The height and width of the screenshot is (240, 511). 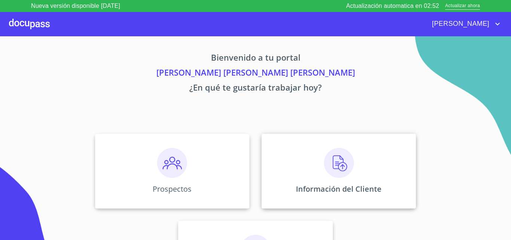 I want to click on button: account of current user, so click(x=464, y=24).